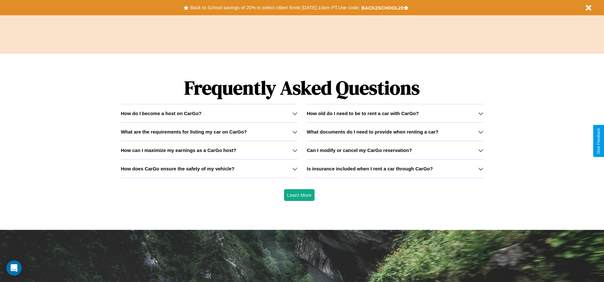 This screenshot has width=604, height=282. Describe the element at coordinates (177, 169) in the screenshot. I see `h3: How does CarGo ensure the safety of my vehicle?` at that location.